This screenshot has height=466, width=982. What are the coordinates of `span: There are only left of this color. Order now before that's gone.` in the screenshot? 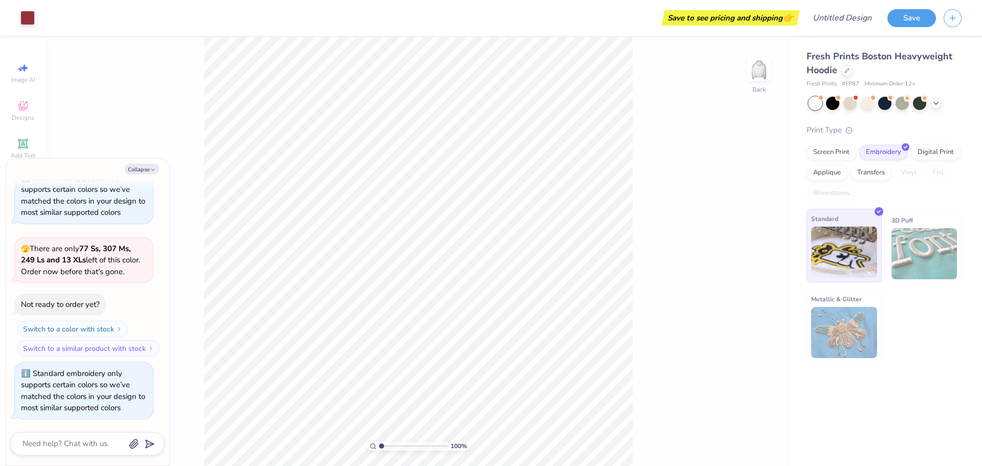 It's located at (80, 260).